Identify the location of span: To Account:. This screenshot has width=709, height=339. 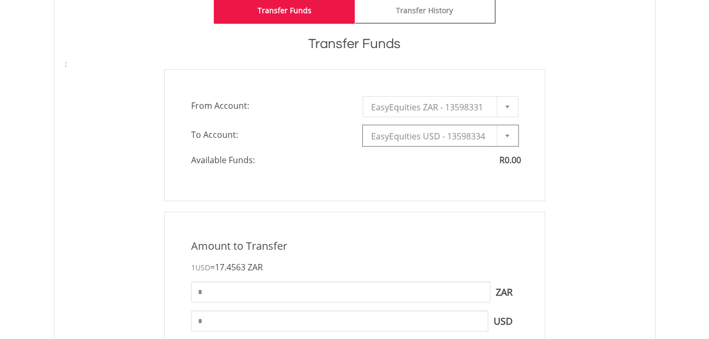
(269, 135).